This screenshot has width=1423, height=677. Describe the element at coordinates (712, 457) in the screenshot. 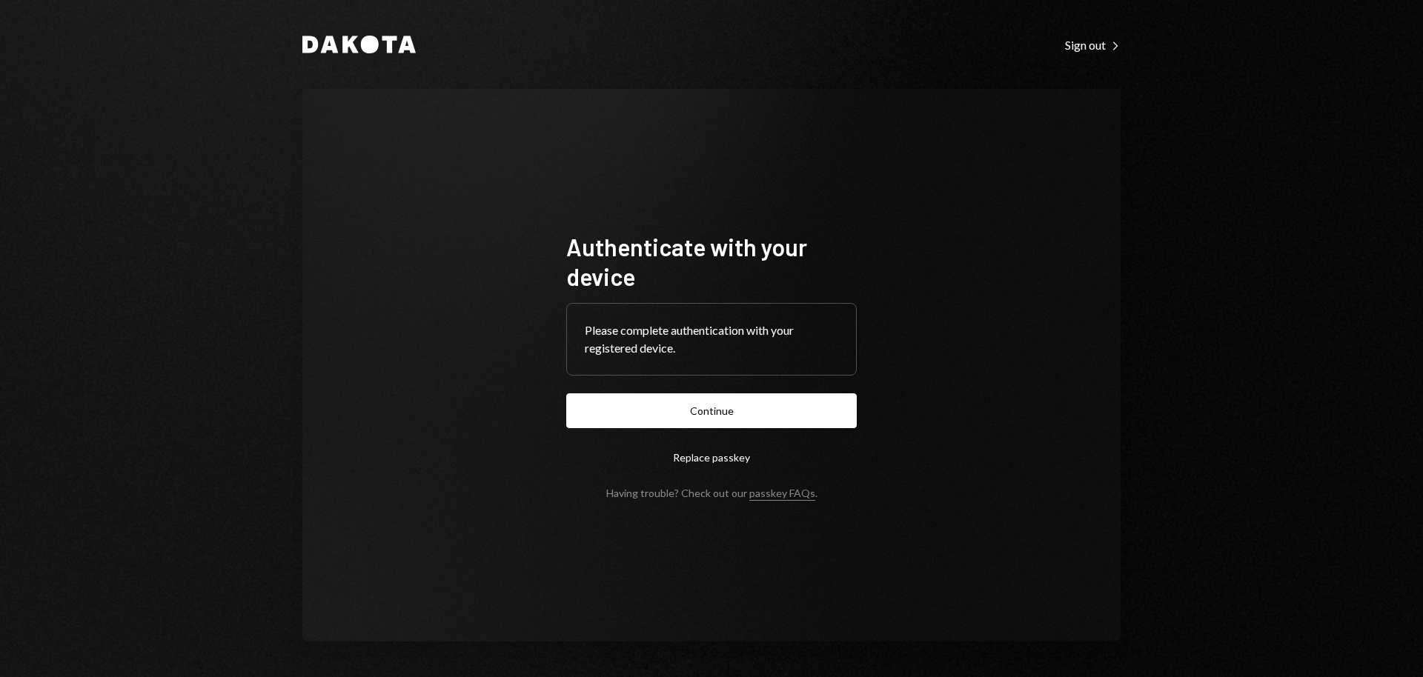

I see `button: Replace passkey` at that location.